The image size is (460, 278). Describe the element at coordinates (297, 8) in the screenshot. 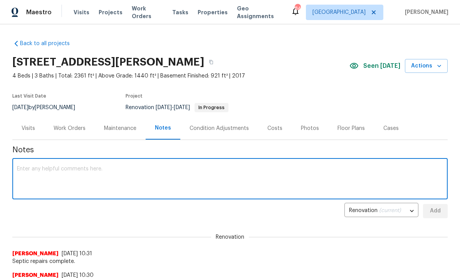

I see `div: 84` at that location.